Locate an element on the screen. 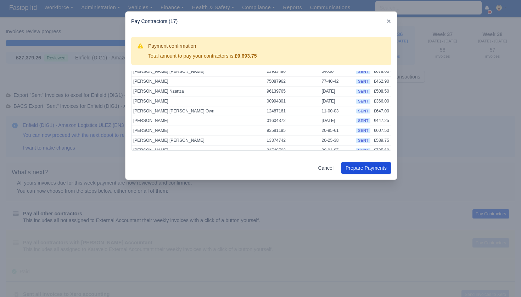 The image size is (521, 297). td: 21748762 is located at coordinates (292, 150).